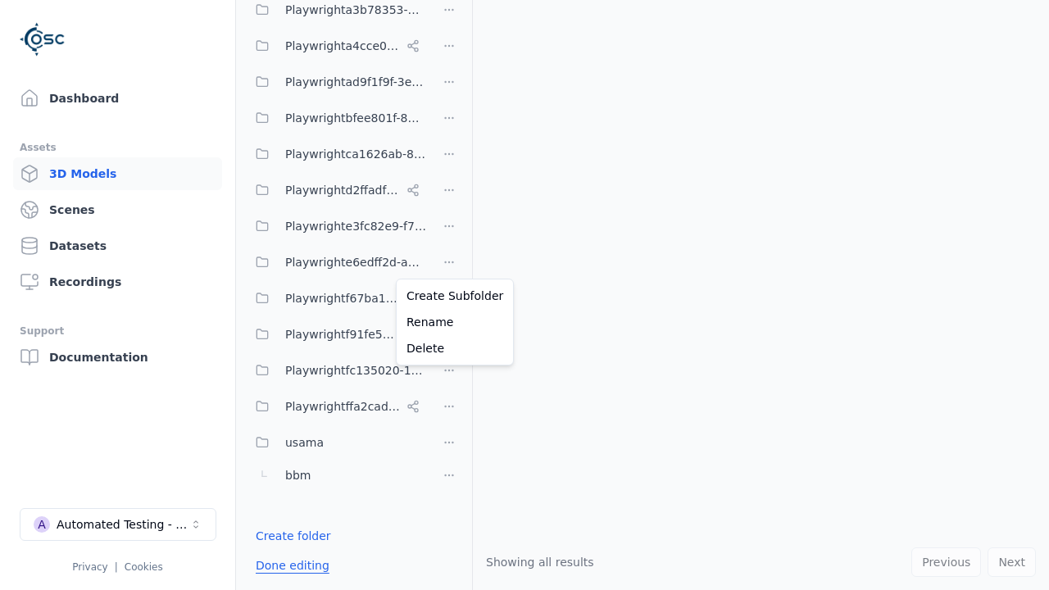  What do you see at coordinates (455, 296) in the screenshot?
I see `div: Create Subfolder` at bounding box center [455, 296].